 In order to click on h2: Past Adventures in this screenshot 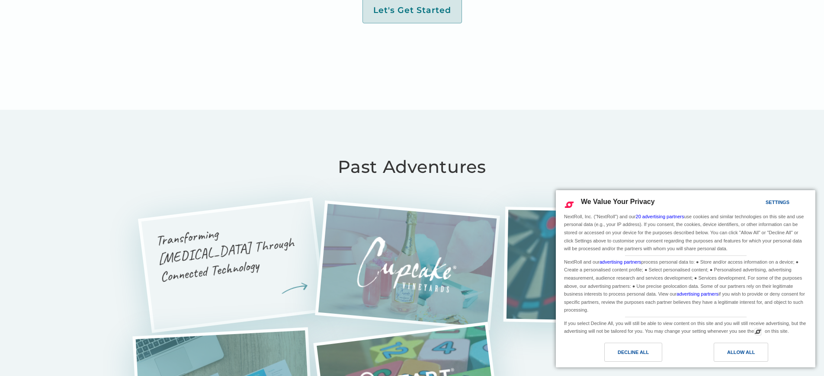, I will do `click(412, 167)`.